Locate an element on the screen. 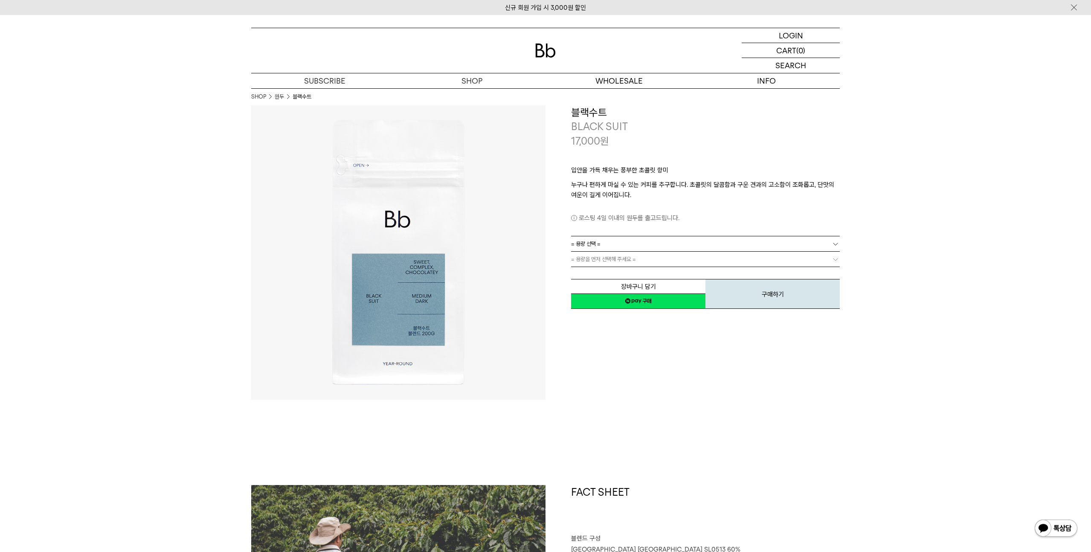  p: SHOP is located at coordinates (472, 81).